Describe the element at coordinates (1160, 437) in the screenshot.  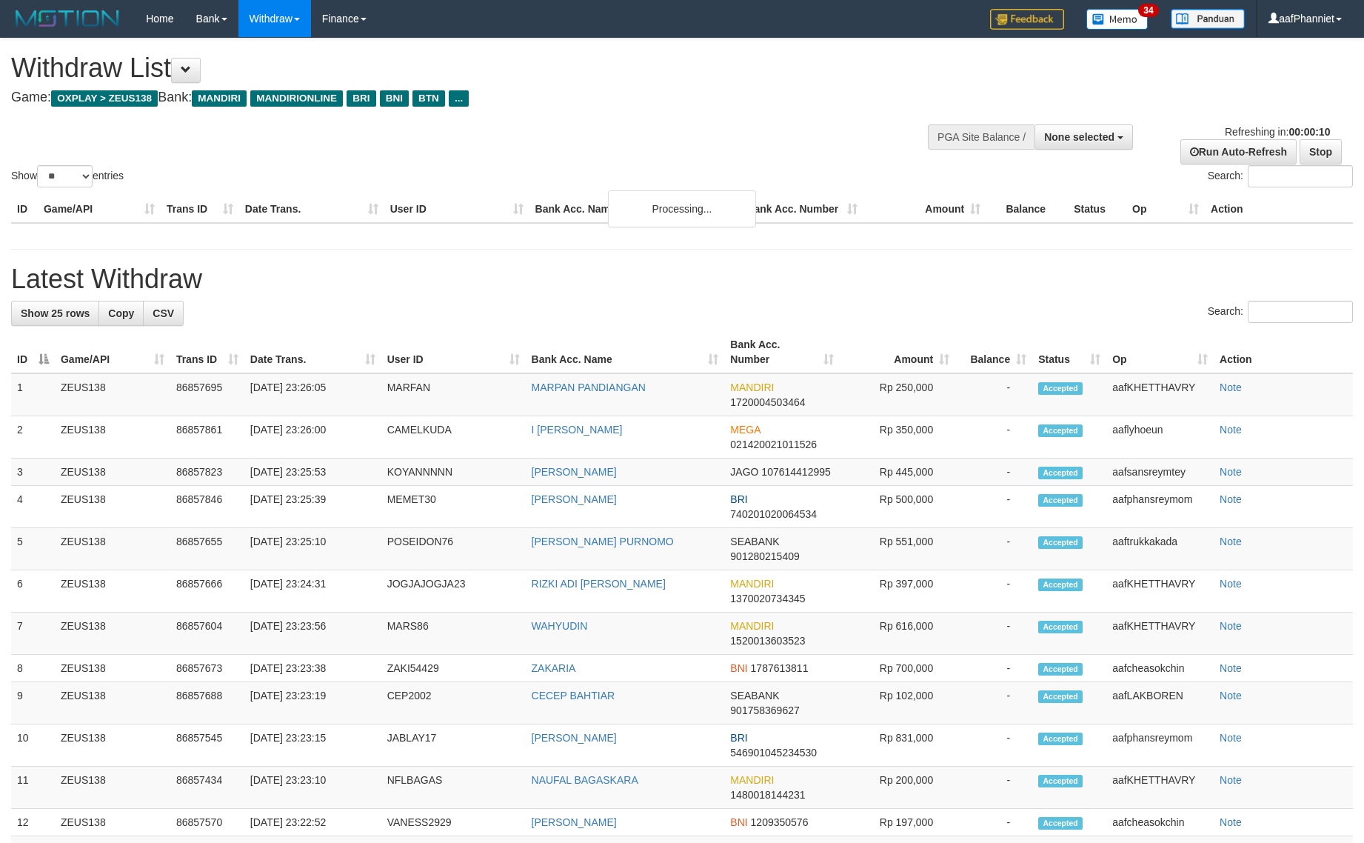
I see `td: aaflyhoeun` at that location.